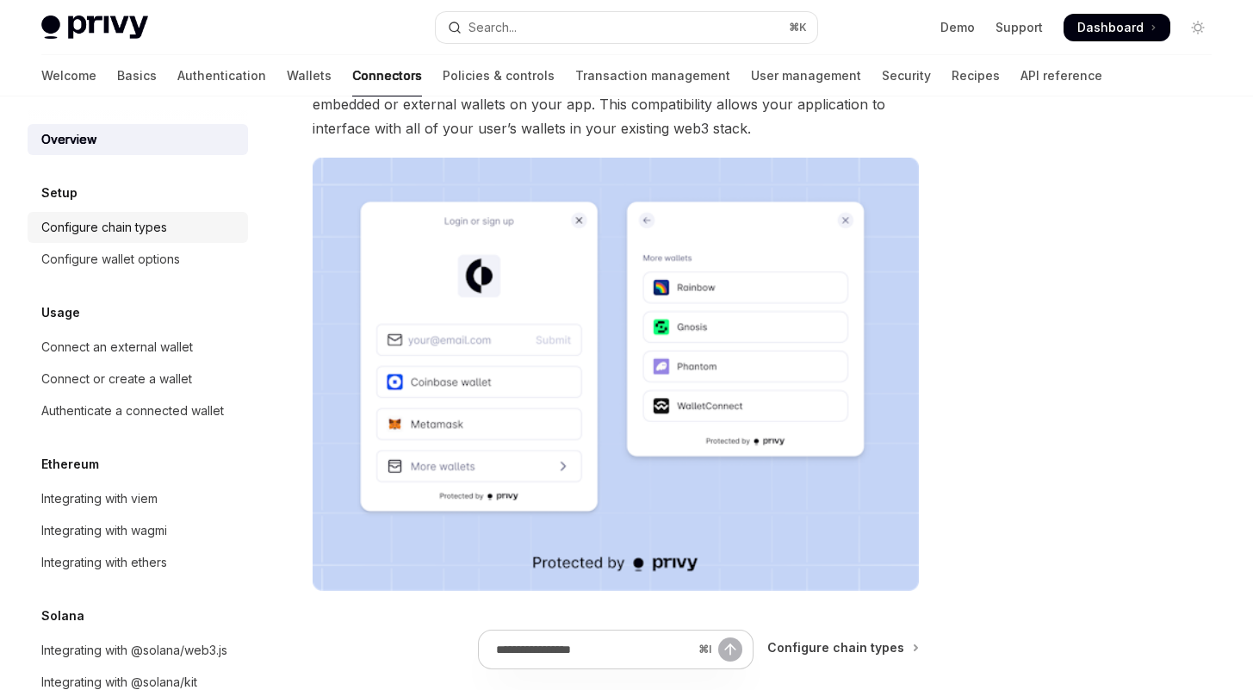 The width and height of the screenshot is (1253, 690). What do you see at coordinates (138, 563) in the screenshot?
I see `a: Integrating with ethers` at bounding box center [138, 563].